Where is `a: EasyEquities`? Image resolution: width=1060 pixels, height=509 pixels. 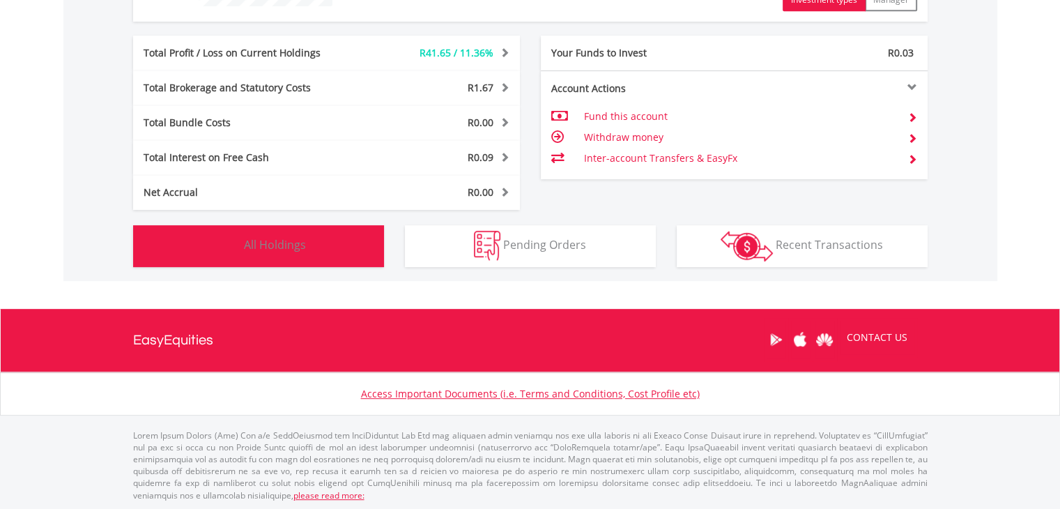
a: EasyEquities is located at coordinates (173, 340).